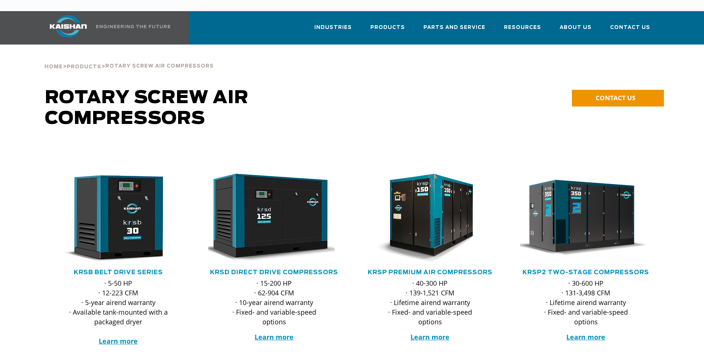 This screenshot has height=354, width=704. Describe the element at coordinates (430, 303) in the screenshot. I see `p: · 40-300 HP · 139-1,521 CFM · Lifetime airend warranty · Fixed- and variable-speed options` at that location.